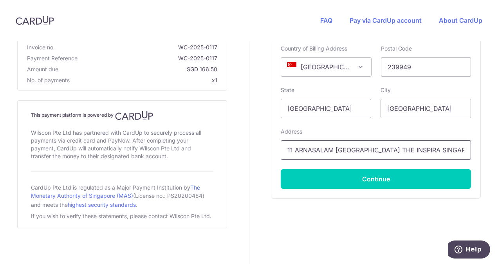 The image size is (498, 264). What do you see at coordinates (102, 204) in the screenshot?
I see `a: highest security standards` at bounding box center [102, 204].